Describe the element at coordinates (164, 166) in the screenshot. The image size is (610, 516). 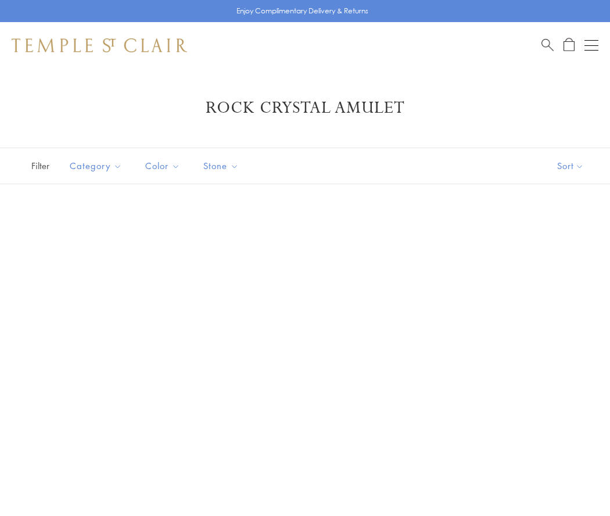
I see `span: Color` at that location.